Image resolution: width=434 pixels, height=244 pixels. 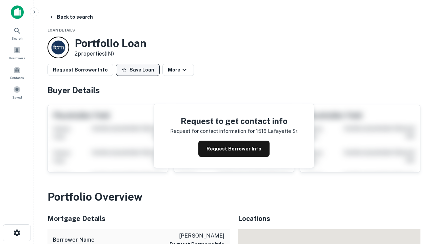 What do you see at coordinates (17, 78) in the screenshot?
I see `span: Contacts` at bounding box center [17, 78].